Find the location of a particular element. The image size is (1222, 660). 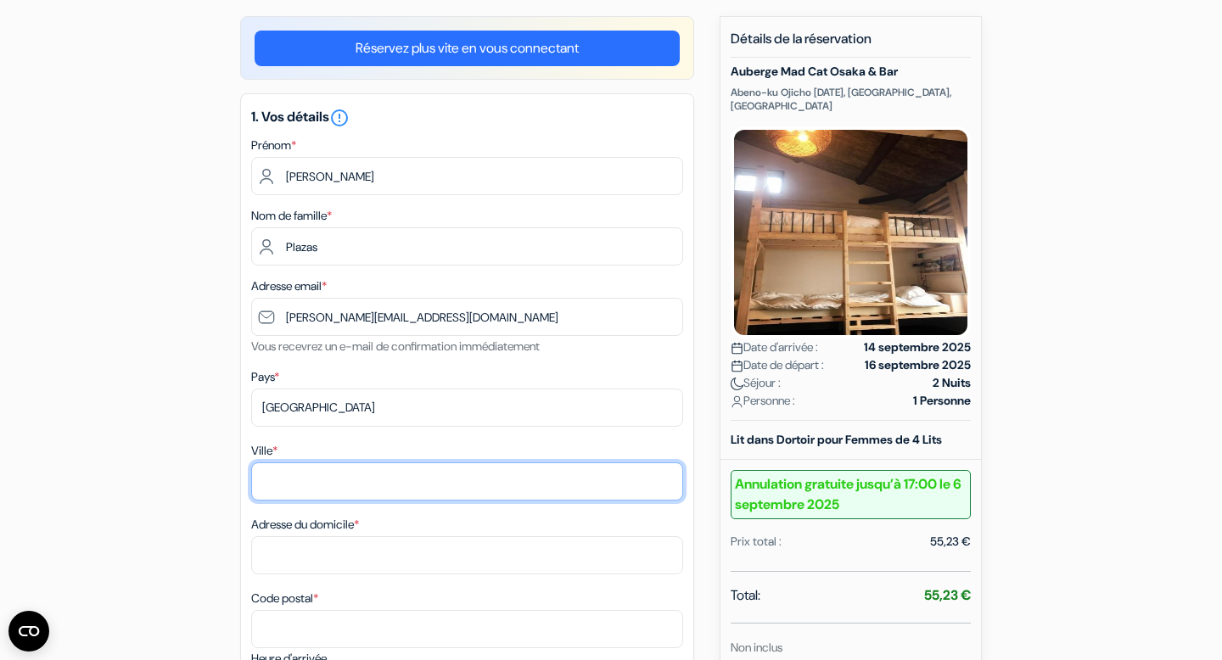

input: Entrer adresse e-mail is located at coordinates (467, 317).